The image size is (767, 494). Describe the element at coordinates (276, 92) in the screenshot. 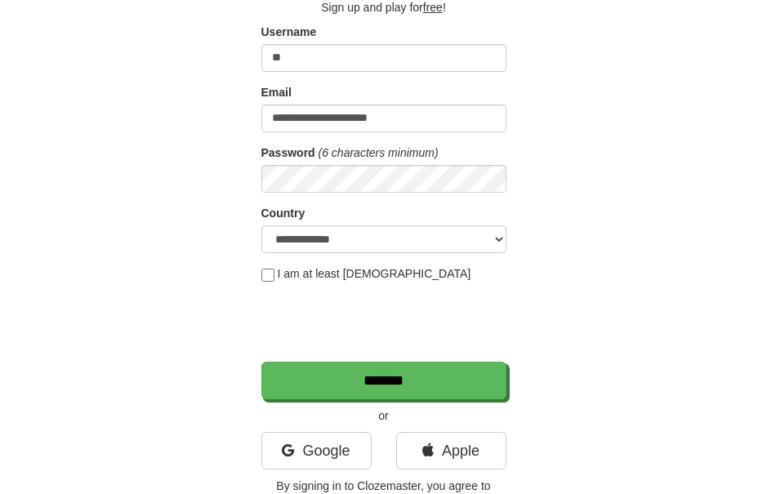

I see `label: Email` at that location.